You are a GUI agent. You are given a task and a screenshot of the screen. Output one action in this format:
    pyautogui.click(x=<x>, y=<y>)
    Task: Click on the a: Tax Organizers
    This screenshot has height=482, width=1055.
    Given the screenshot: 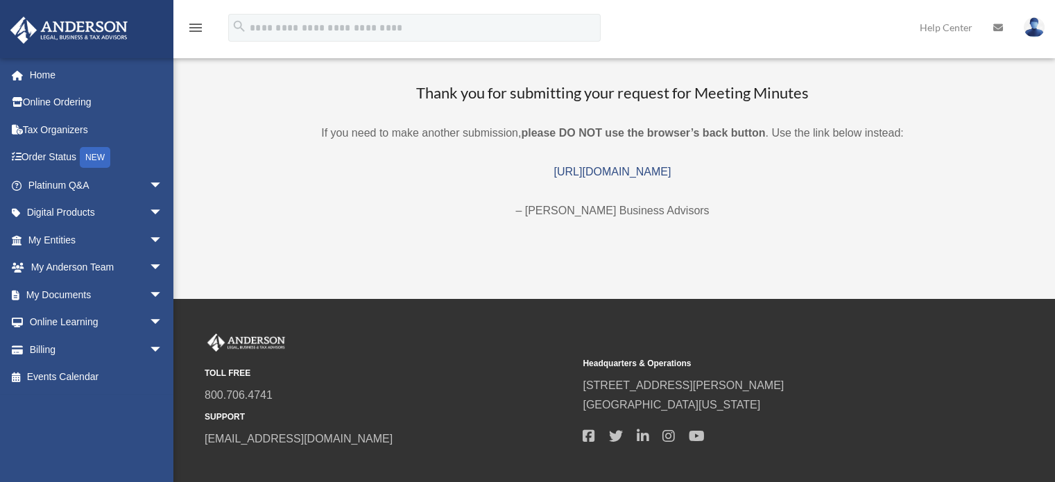 What is the action you would take?
    pyautogui.click(x=96, y=130)
    